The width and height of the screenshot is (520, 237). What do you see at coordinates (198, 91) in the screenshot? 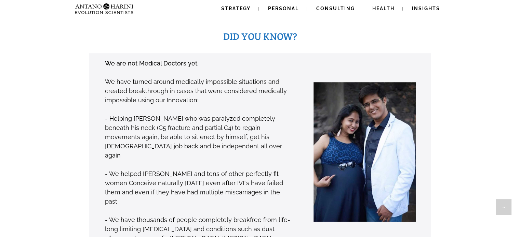
I see `p: We have turned around medically impossible situations and created breakthrough in cases that were...` at bounding box center [198, 91].